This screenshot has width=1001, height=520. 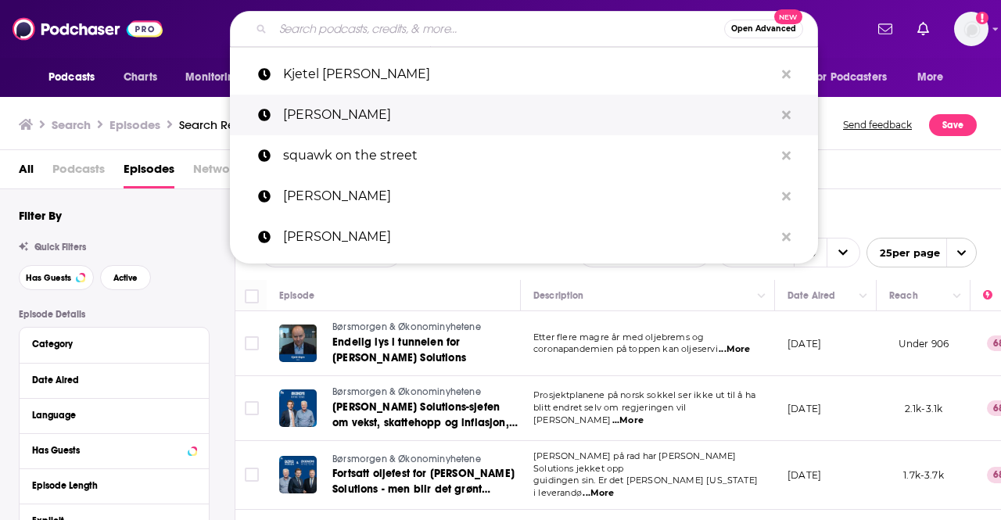 I want to click on span: More, so click(x=931, y=77).